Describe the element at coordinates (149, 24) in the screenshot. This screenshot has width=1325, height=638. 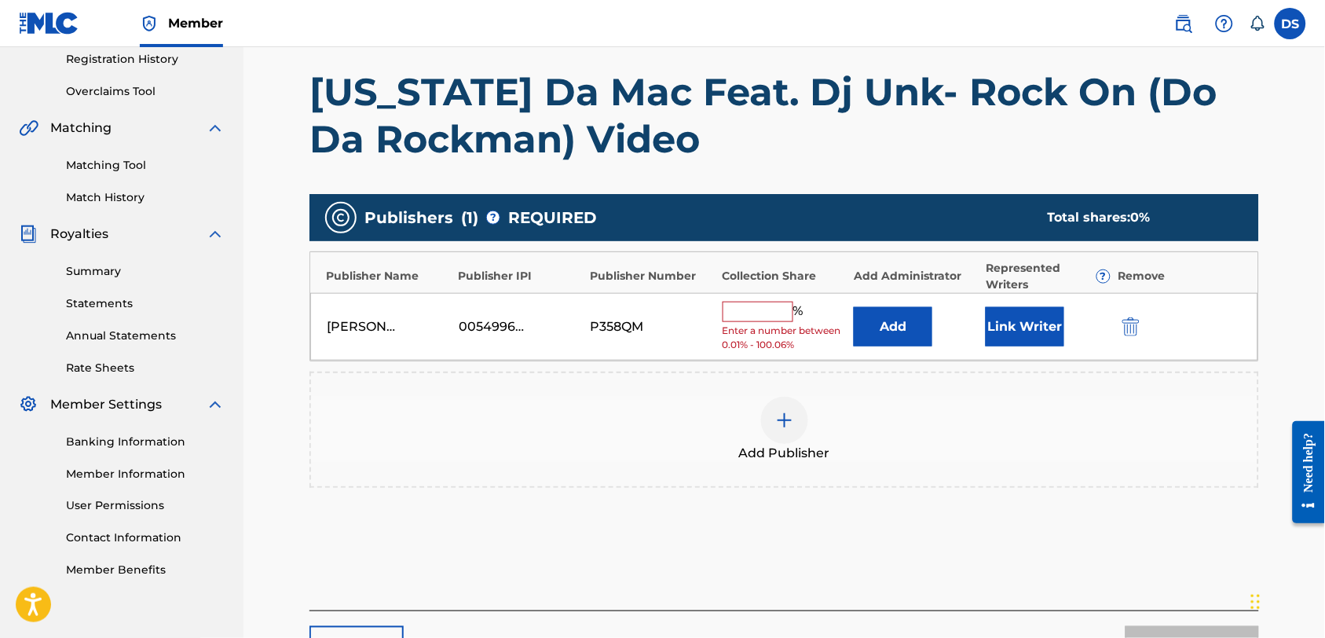
I see `img: Top Rightsholder` at that location.